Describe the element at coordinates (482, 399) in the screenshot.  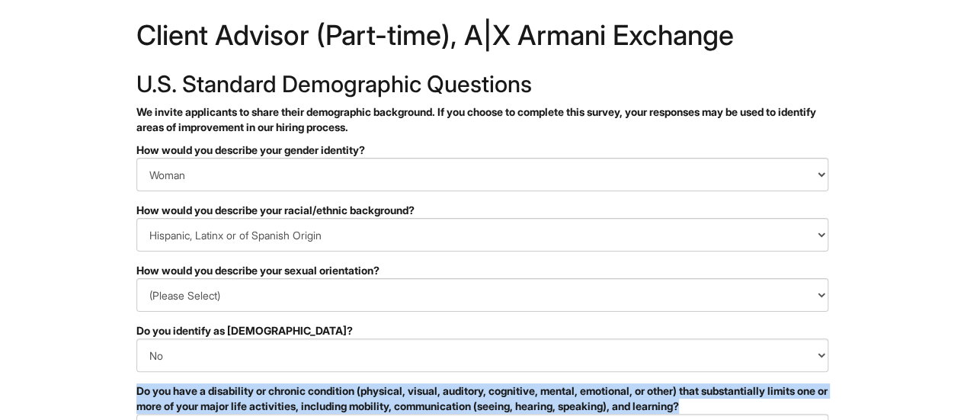
I see `div: Do you have a disability or chronic condition (physical, visual, auditory, cognitive, mental, emo...` at that location.